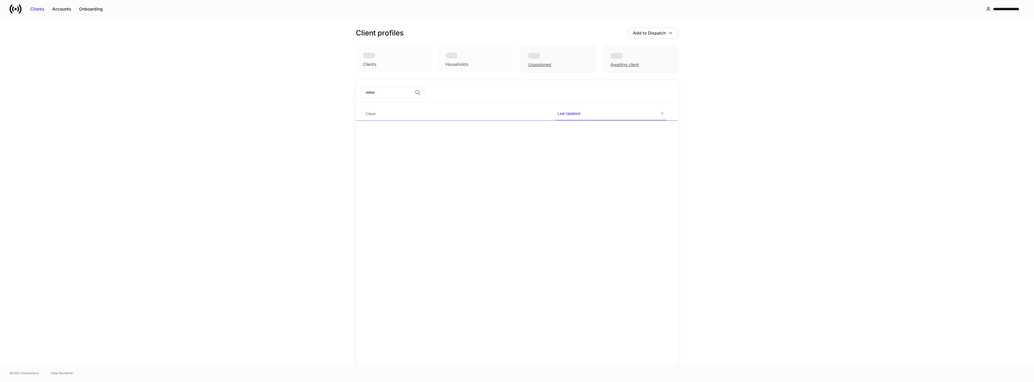 The image size is (1034, 382). I want to click on span: © 2025 OneAdvisory, so click(24, 373).